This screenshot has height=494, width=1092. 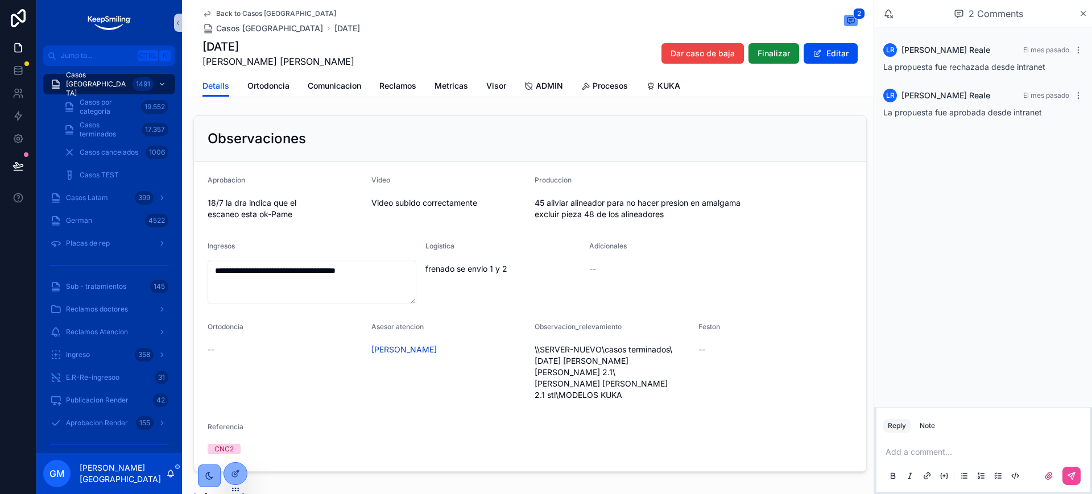 I want to click on a: Visor, so click(x=496, y=87).